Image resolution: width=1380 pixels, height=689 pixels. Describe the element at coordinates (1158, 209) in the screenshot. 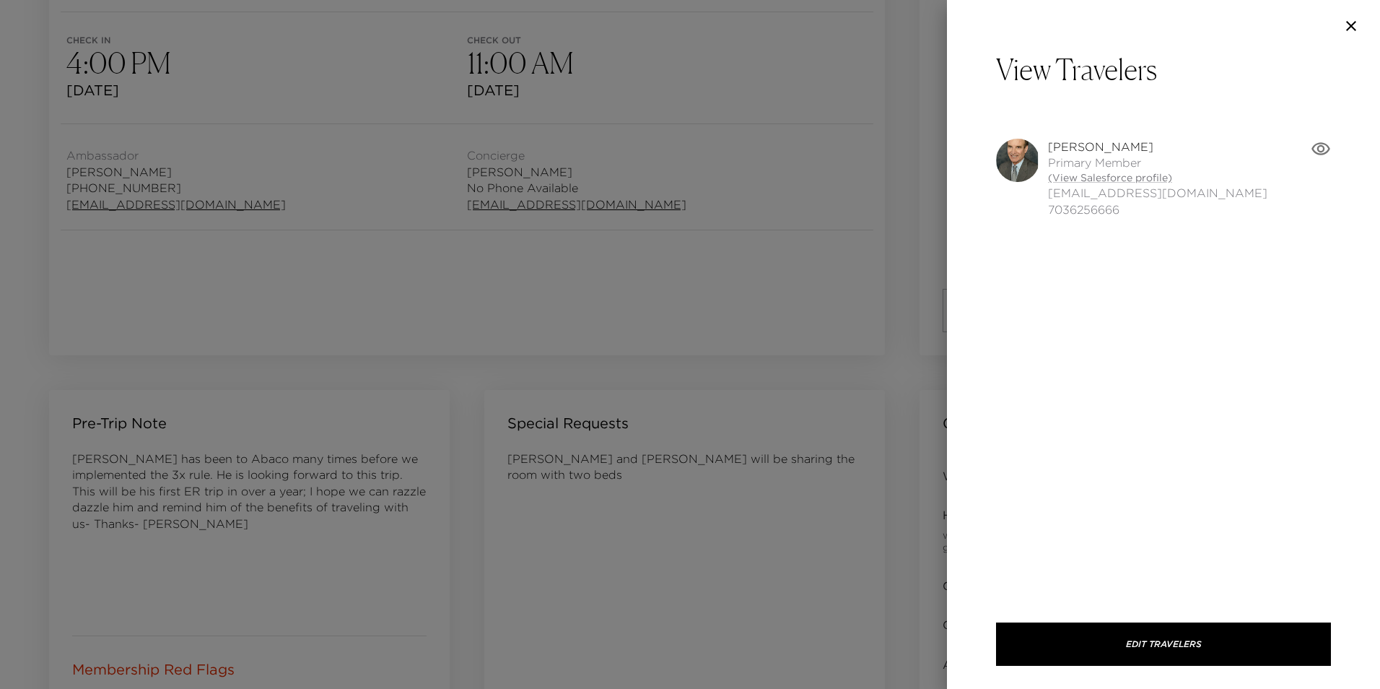

I see `span: 7036256666` at that location.